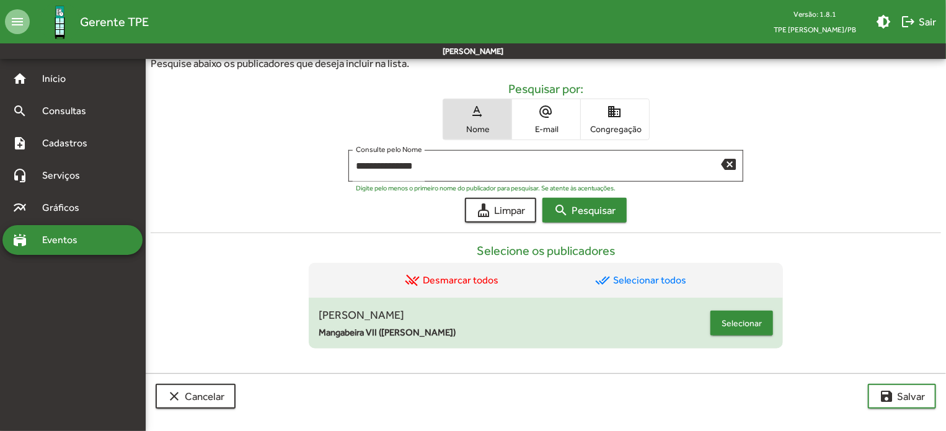  What do you see at coordinates (546, 64) in the screenshot?
I see `div: Pesquise abaixo os publicadores que deseja incluir na lista.` at bounding box center [546, 64].